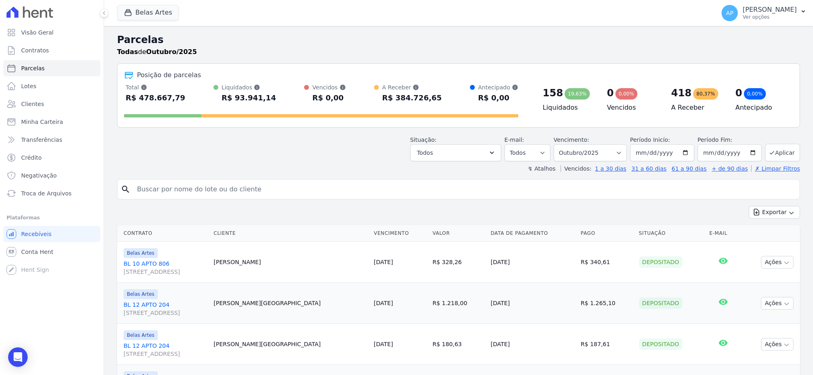  I want to click on span: Contratos, so click(35, 50).